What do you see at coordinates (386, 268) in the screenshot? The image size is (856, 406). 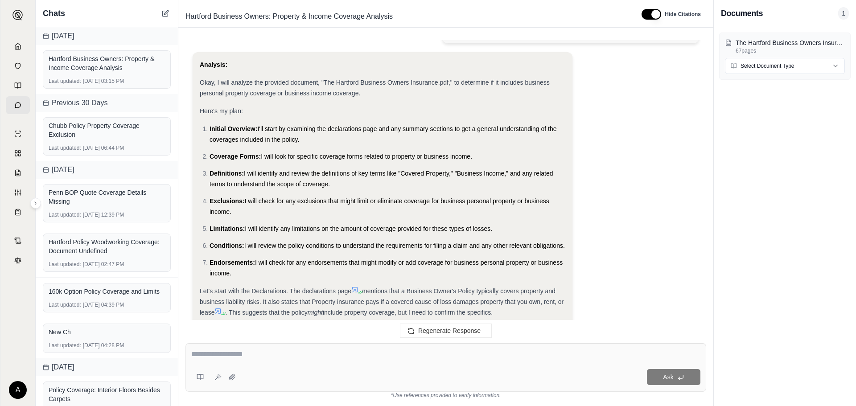 I see `span: I will check for any endorsements that might modify or add coverage for business personal propert...` at bounding box center [386, 268].